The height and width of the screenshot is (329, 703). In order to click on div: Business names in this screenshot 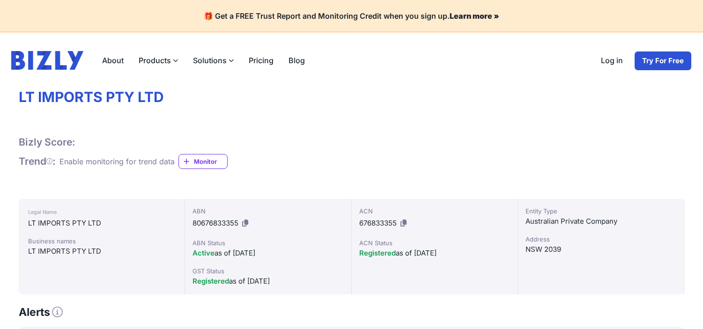, I will do `click(102, 241)`.